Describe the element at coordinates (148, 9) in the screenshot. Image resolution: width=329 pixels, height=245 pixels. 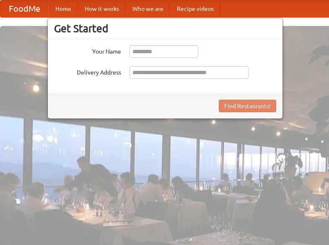
I see `a: Who we are` at that location.